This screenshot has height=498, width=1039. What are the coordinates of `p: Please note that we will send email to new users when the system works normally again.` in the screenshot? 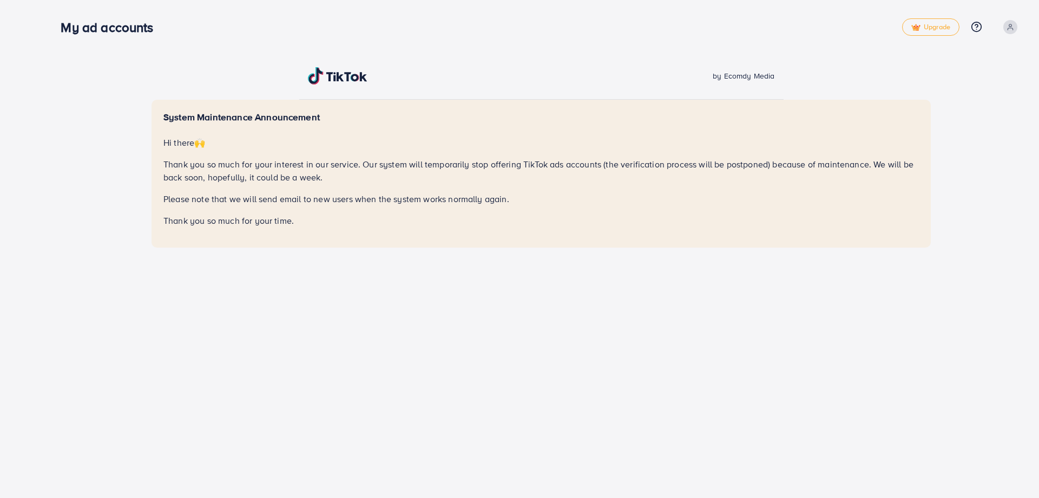 It's located at (541, 199).